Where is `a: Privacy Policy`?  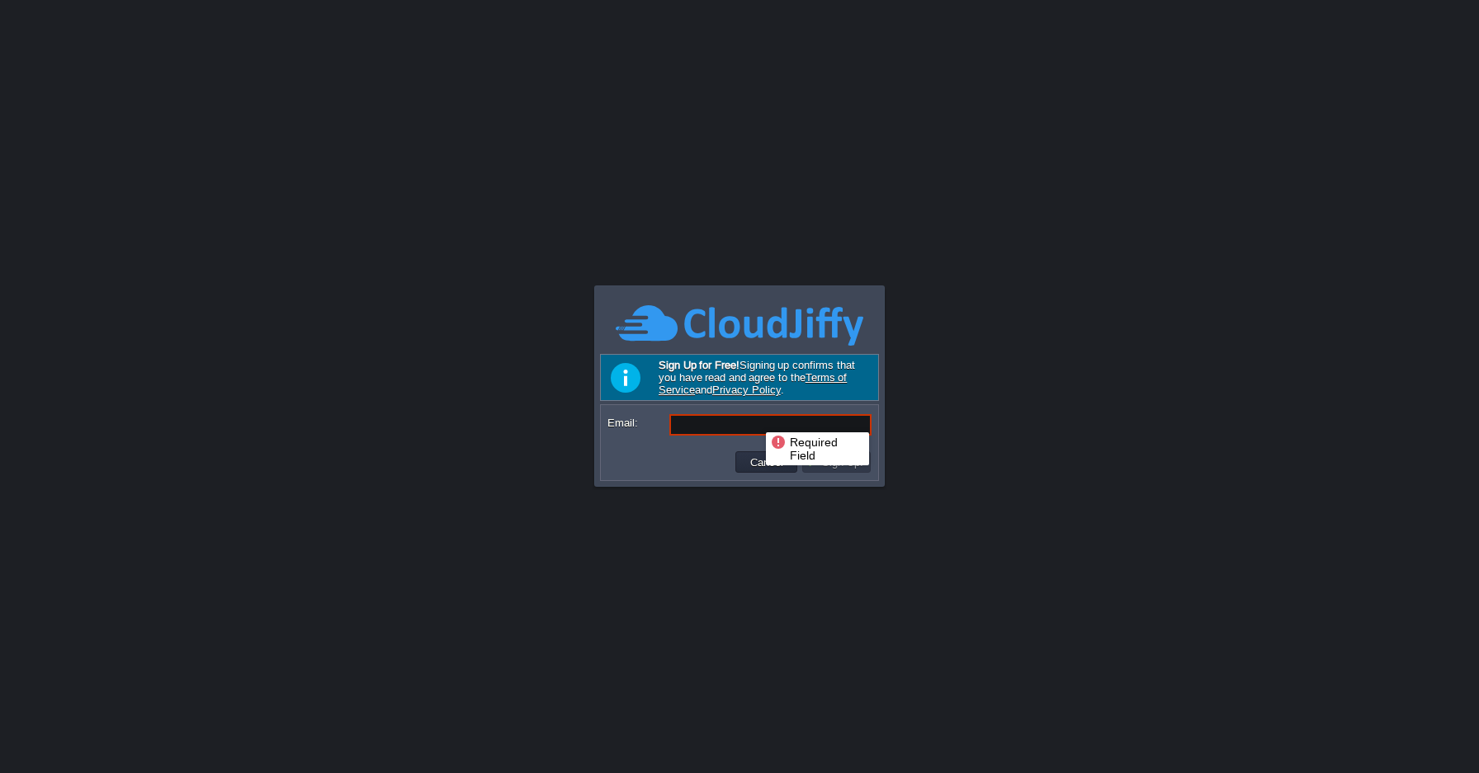 a: Privacy Policy is located at coordinates (746, 390).